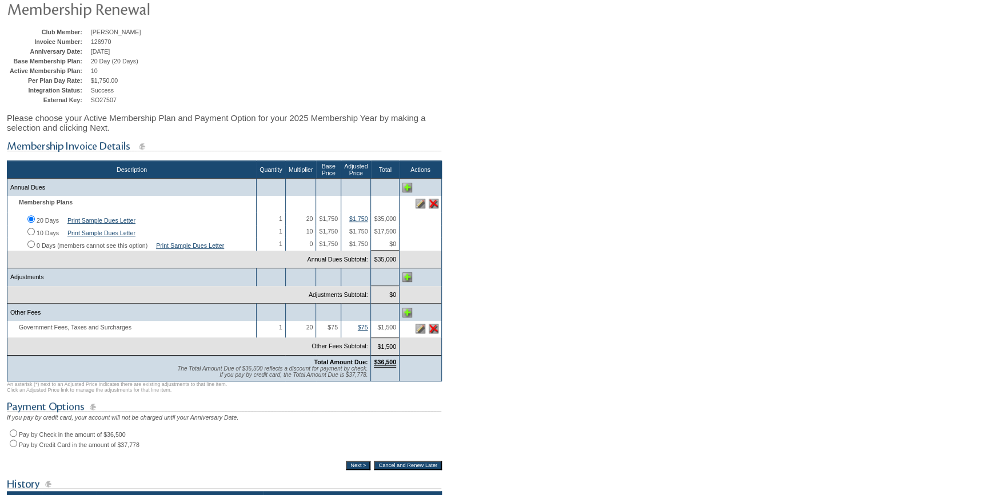  I want to click on td: Adjustments Subtotal:, so click(189, 295).